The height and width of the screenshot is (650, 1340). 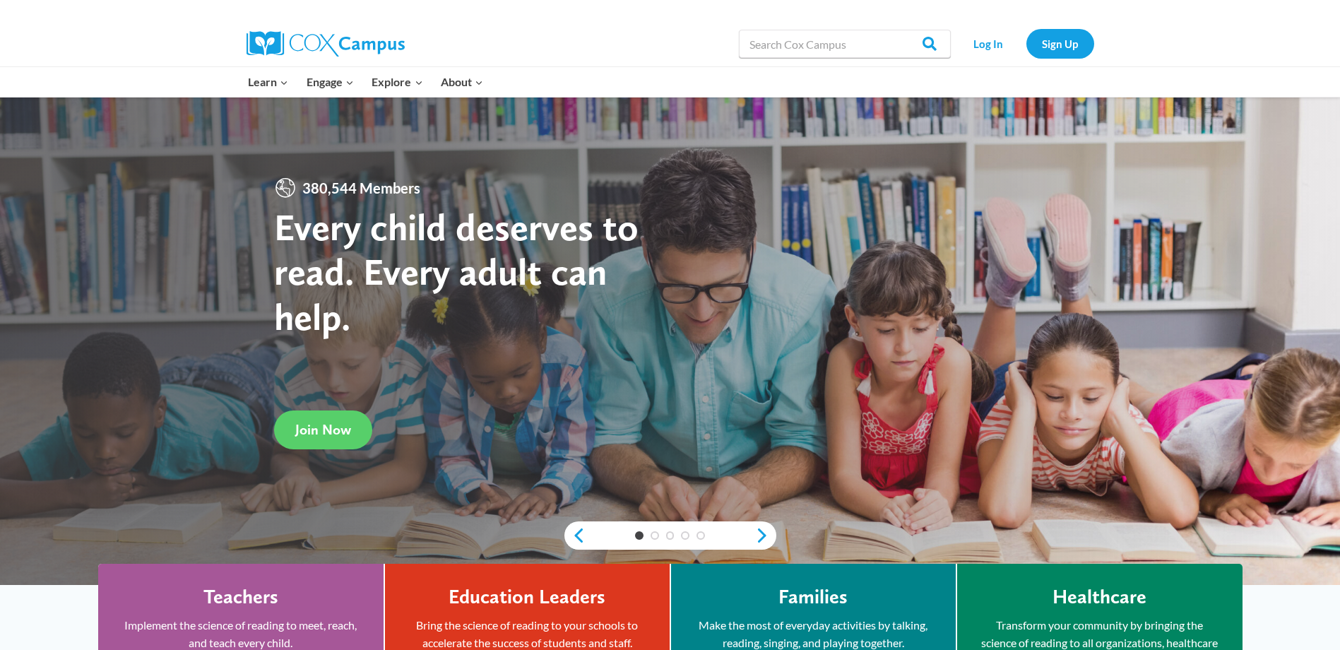 What do you see at coordinates (323, 429) in the screenshot?
I see `span: Join Now` at bounding box center [323, 429].